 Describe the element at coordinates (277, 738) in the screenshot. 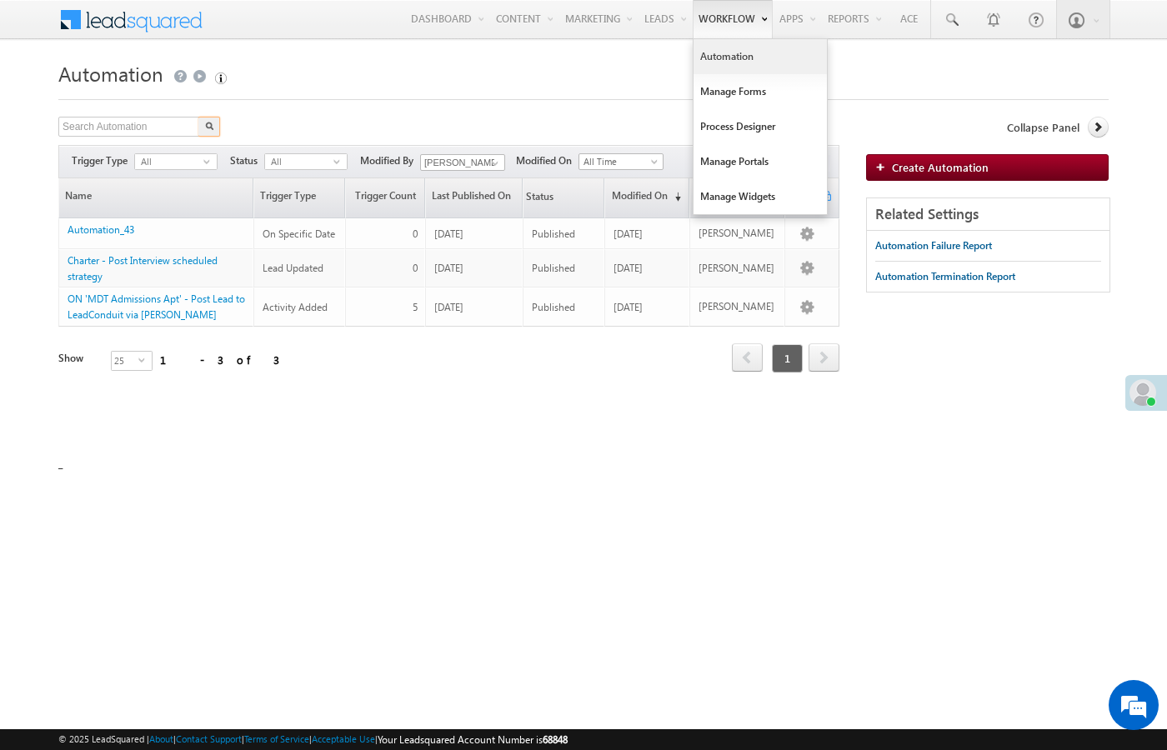

I see `a: Terms of Service` at that location.